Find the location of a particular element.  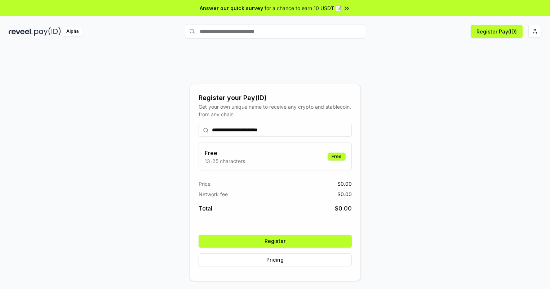

p: 13-25 characters is located at coordinates (225, 161).